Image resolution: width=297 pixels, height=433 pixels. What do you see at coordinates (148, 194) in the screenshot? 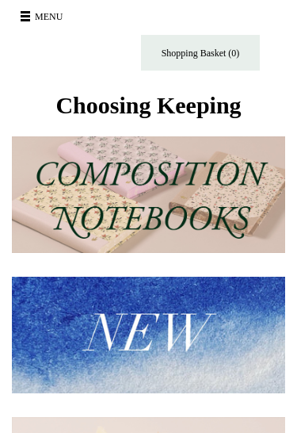
I see `img: 202302 Composition ledgers.jpg__PID:69722ee6-fa44-49dd-a067-31375e5d54ec` at bounding box center [148, 194].